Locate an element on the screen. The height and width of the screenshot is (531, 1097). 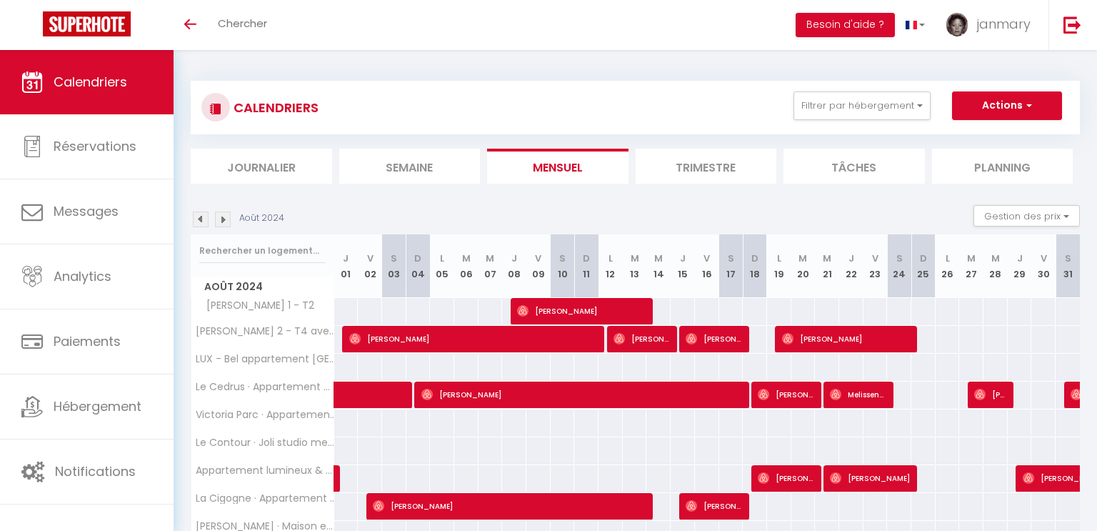
li: Mensuel is located at coordinates (558, 166).